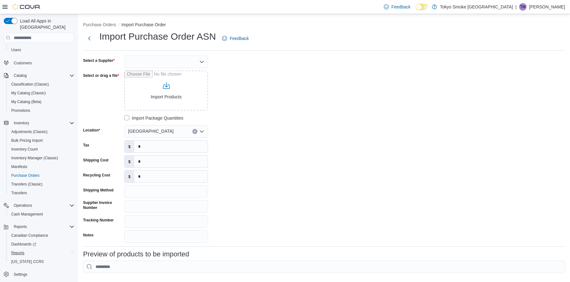  I want to click on a: My Catalog (Classic), so click(28, 93).